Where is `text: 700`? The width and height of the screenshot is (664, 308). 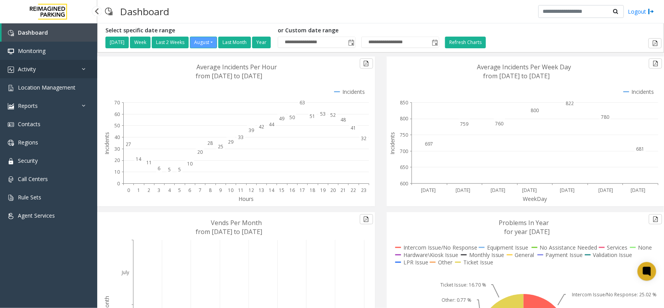
text: 700 is located at coordinates (404, 151).